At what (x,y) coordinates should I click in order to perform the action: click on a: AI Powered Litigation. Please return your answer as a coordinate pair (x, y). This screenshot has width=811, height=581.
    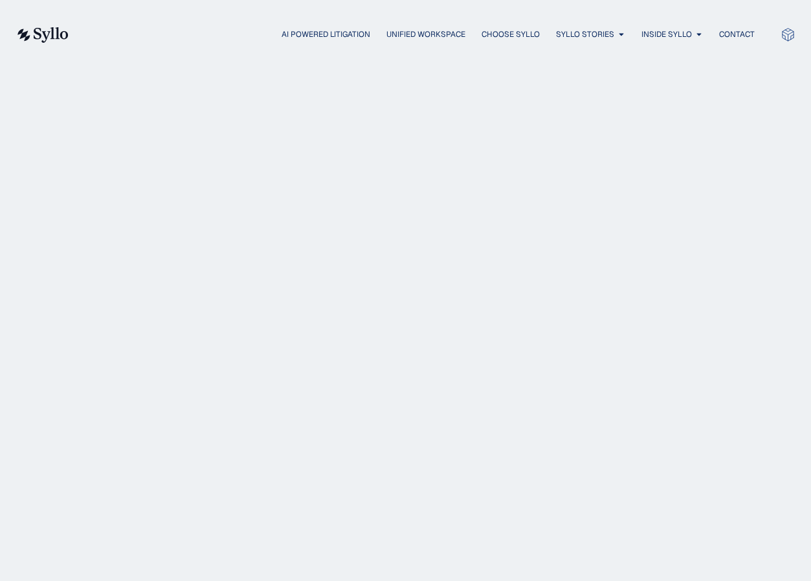
    Looking at the image, I should click on (326, 34).